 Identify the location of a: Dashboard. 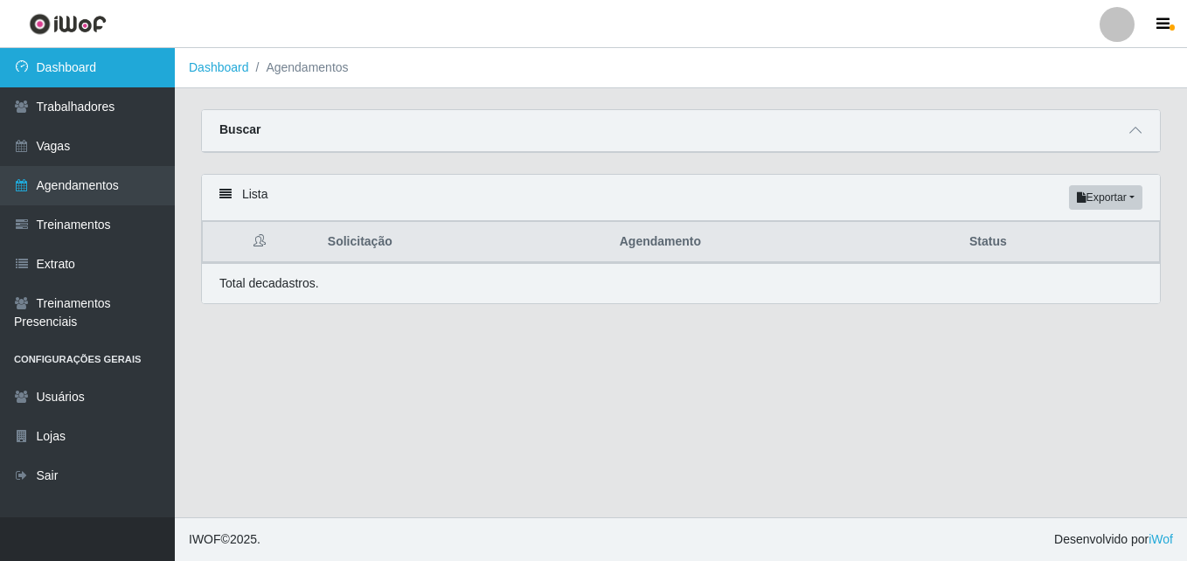
(218, 67).